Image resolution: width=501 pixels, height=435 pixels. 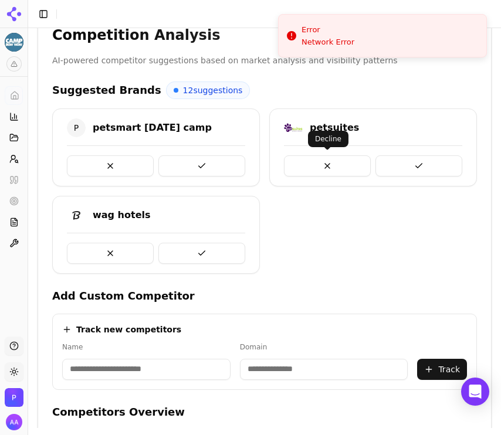 I want to click on p: AI-powered competitor suggestions based on market analysis and visibility patterns, so click(x=264, y=60).